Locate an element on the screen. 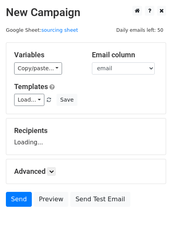 This screenshot has width=172, height=246. a: Load... is located at coordinates (29, 99).